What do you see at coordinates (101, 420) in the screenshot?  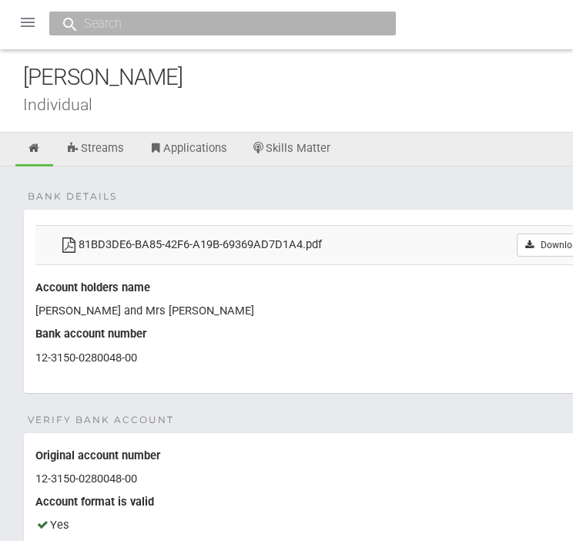 I see `span: Verify Bank Account` at bounding box center [101, 420].